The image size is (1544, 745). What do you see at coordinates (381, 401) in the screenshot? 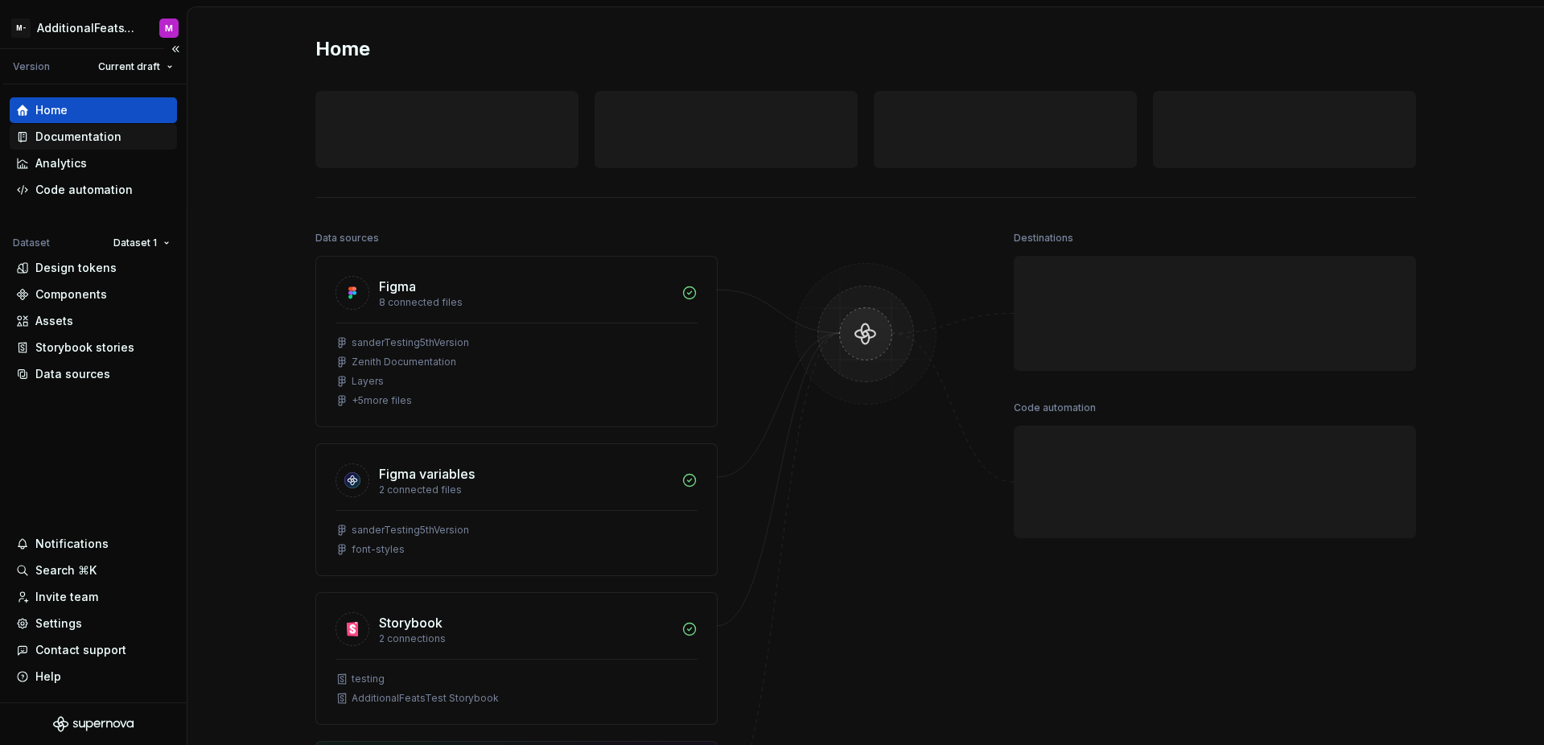
I see `div: + 5 more files` at bounding box center [381, 401].